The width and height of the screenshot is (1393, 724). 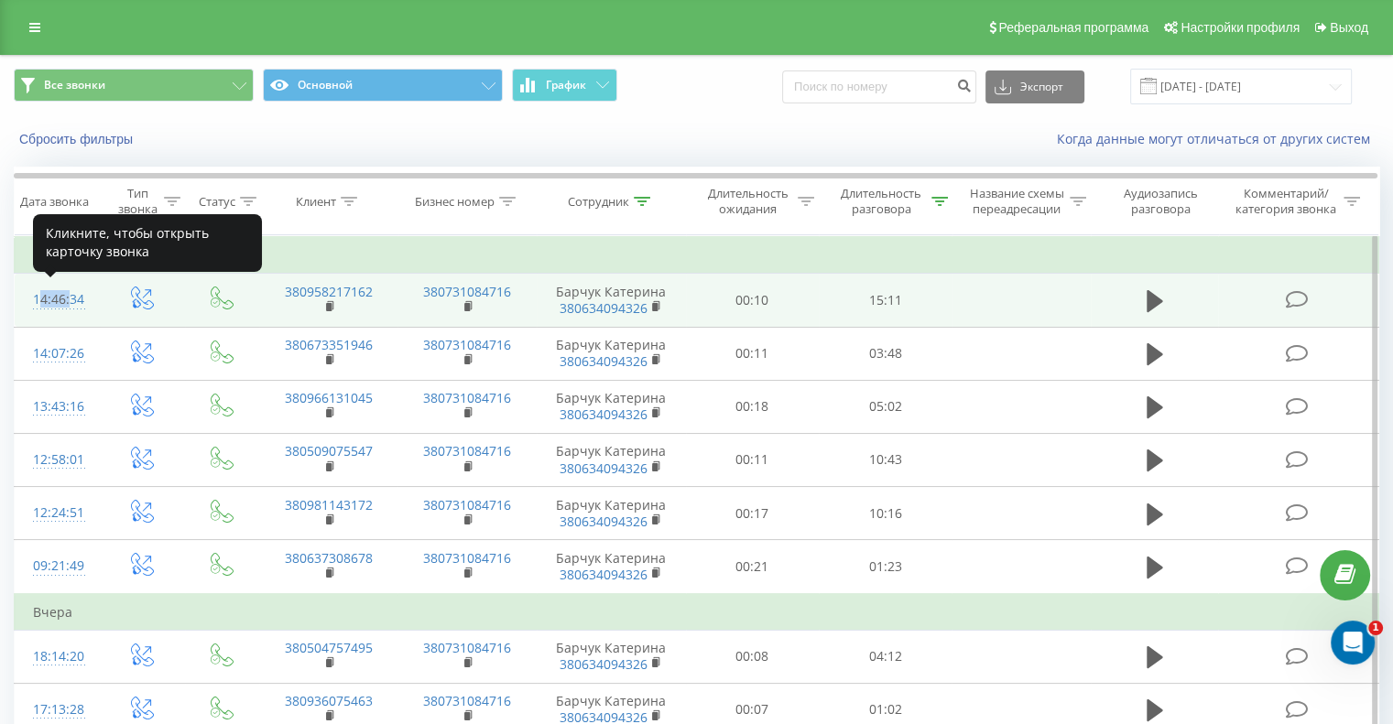 I want to click on td: 10:16, so click(x=884, y=514).